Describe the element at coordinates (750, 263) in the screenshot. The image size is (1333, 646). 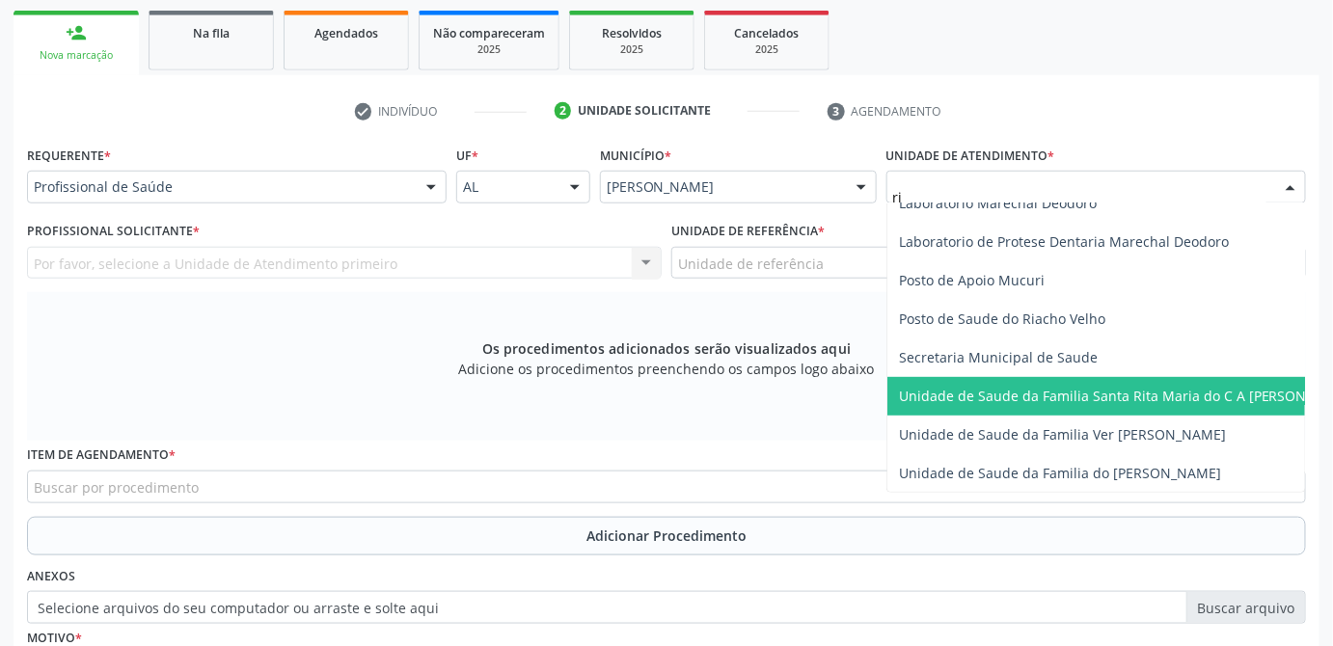
I see `span: Unidade de referência` at that location.